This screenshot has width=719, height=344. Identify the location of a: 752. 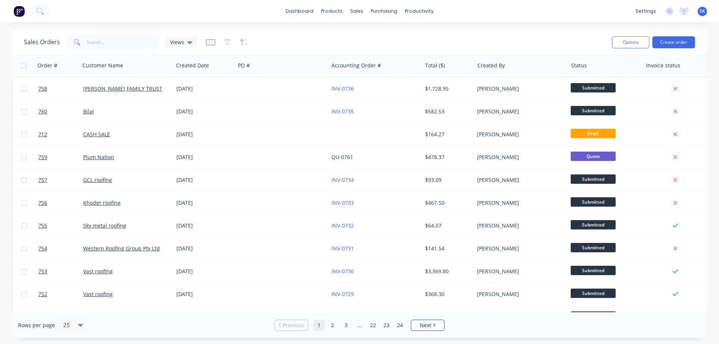
(61, 294).